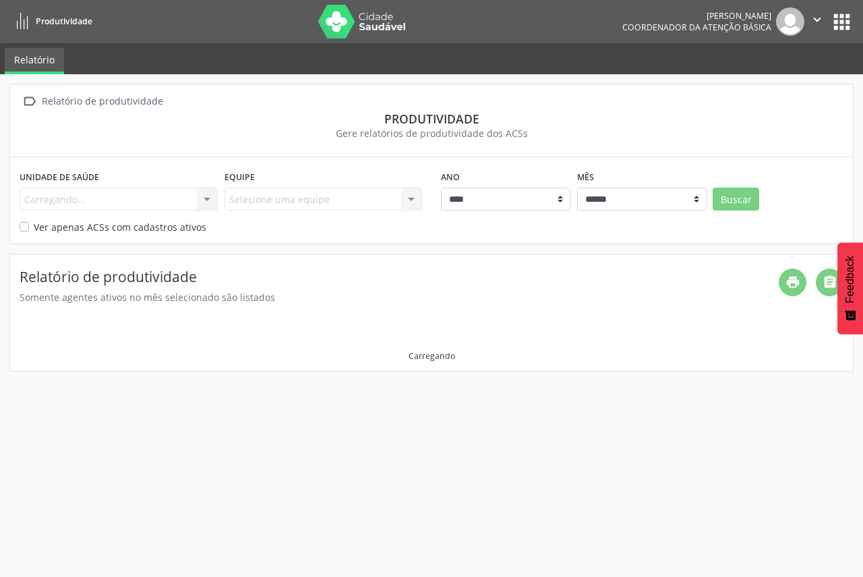  I want to click on img: img, so click(791, 22).